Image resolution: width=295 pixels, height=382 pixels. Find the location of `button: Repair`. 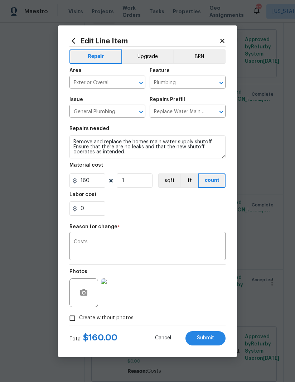

button: Repair is located at coordinates (96, 57).